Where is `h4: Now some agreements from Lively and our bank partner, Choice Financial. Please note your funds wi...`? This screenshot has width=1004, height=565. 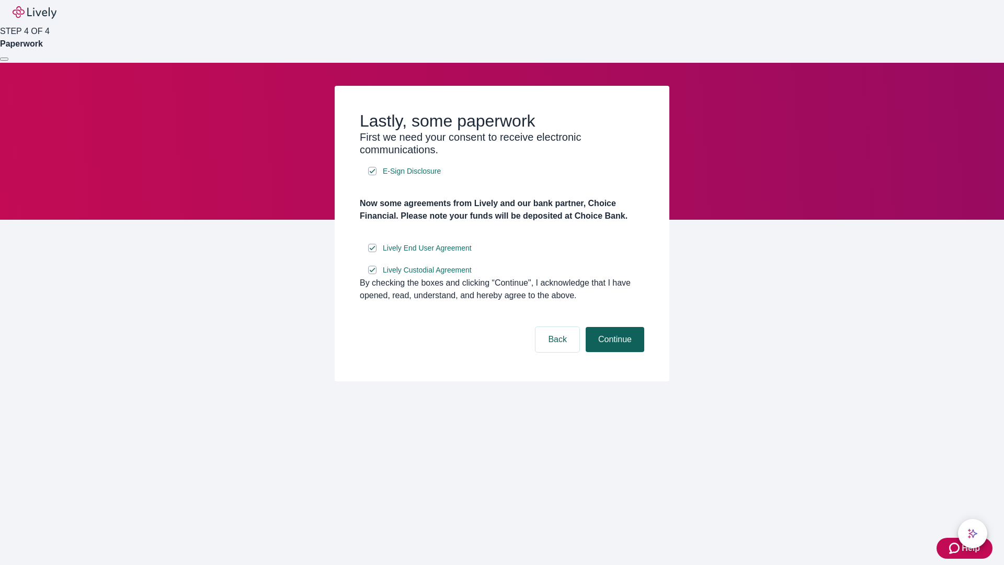 h4: Now some agreements from Lively and our bank partner, Choice Financial. Please note your funds wi... is located at coordinates (502, 210).